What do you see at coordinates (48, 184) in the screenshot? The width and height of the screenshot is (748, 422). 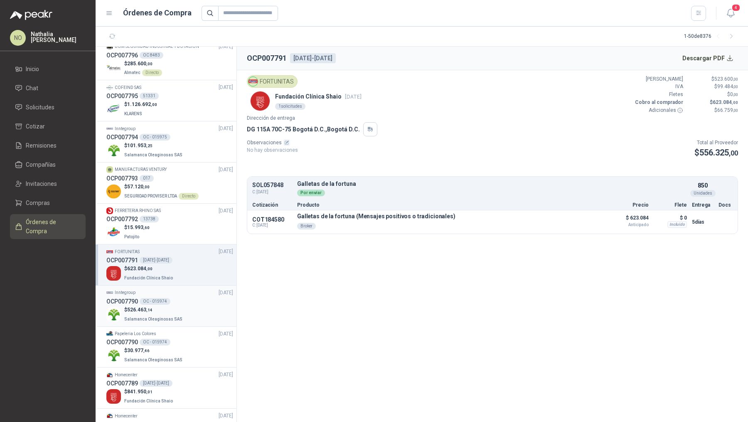 I see `a: Invitaciones` at bounding box center [48, 184].